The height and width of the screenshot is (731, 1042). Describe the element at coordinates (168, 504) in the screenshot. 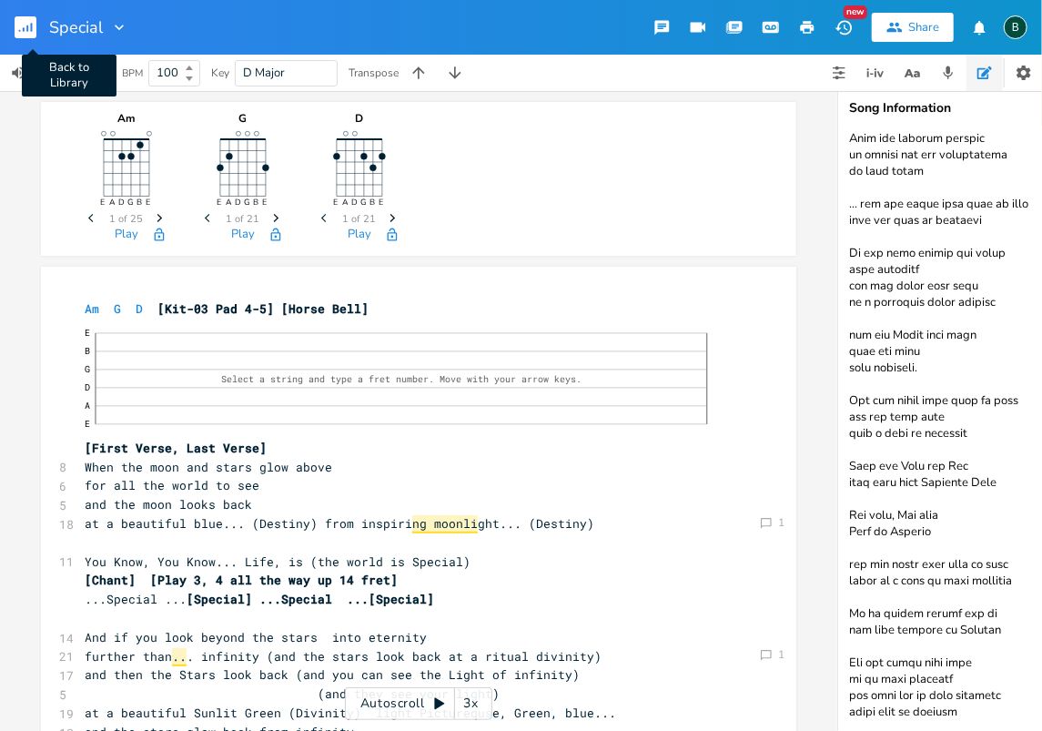

I see `span: and the moon looks back` at that location.